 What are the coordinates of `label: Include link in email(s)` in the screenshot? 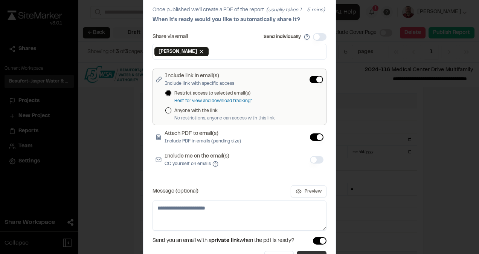 It's located at (199, 79).